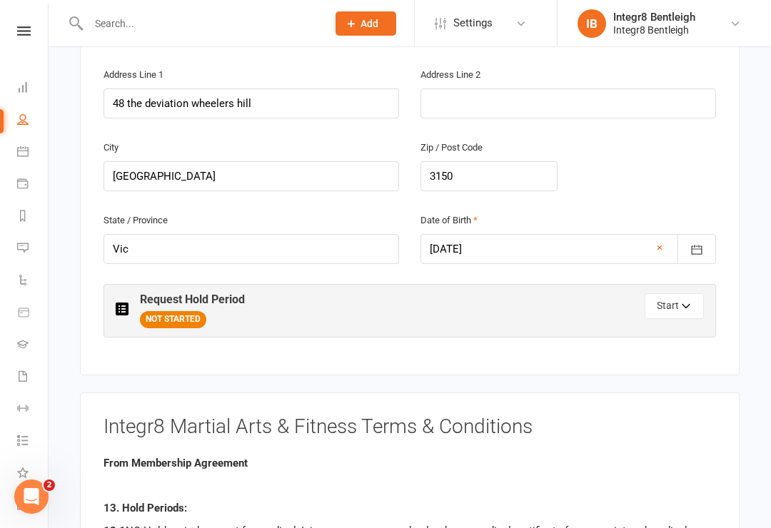 The height and width of the screenshot is (528, 771). Describe the element at coordinates (33, 313) in the screenshot. I see `a: Product Sales` at that location.